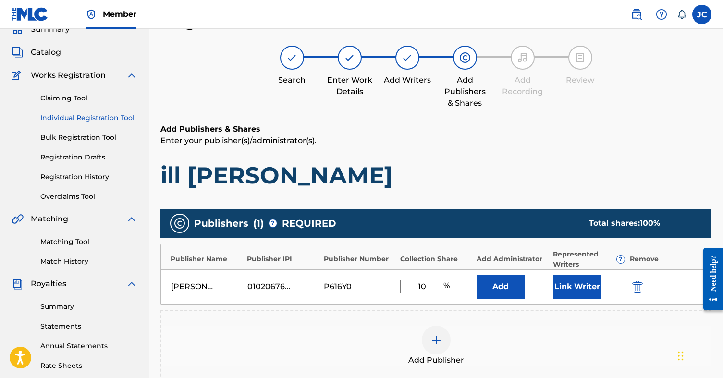 The image size is (723, 378). Describe the element at coordinates (350, 86) in the screenshot. I see `div: Enter Work Details` at that location.